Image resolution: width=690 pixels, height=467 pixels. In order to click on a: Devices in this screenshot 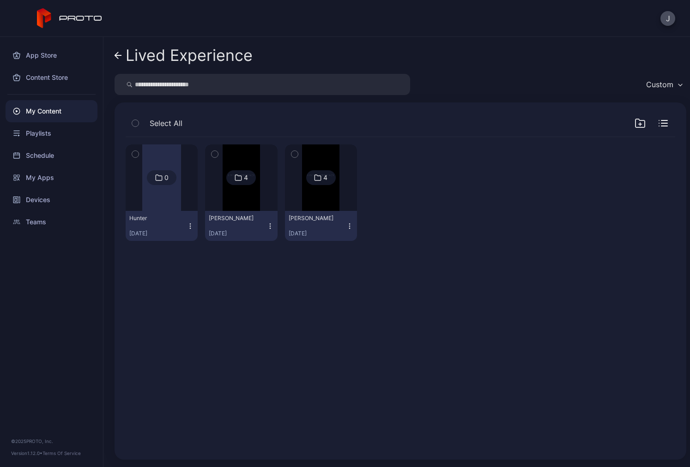, I will do `click(51, 200)`.